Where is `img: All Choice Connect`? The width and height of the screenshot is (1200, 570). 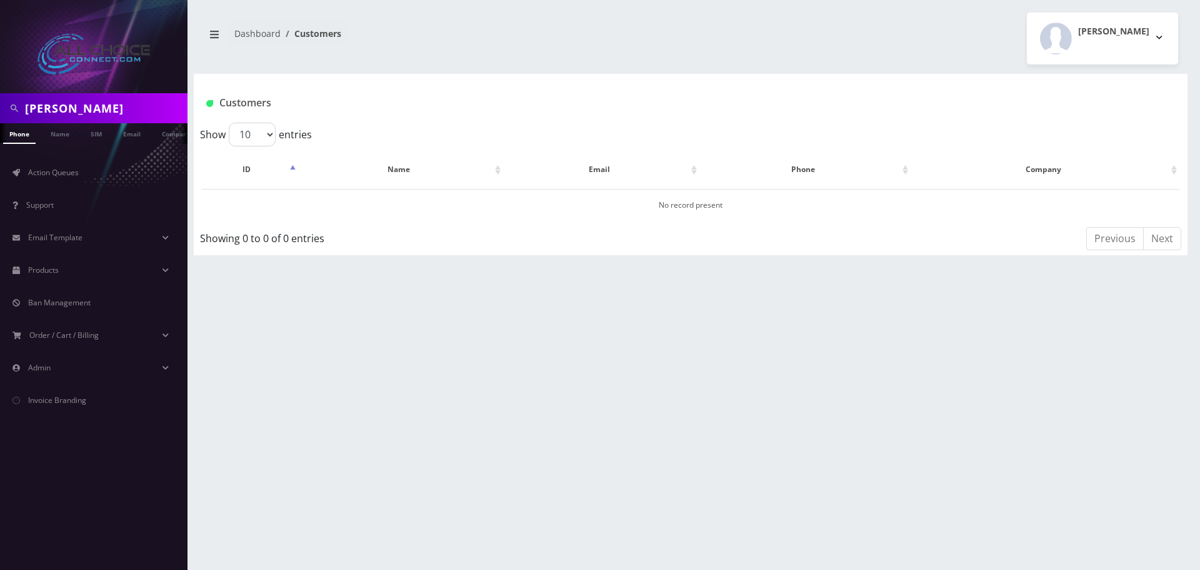
img: All Choice Connect is located at coordinates (94, 54).